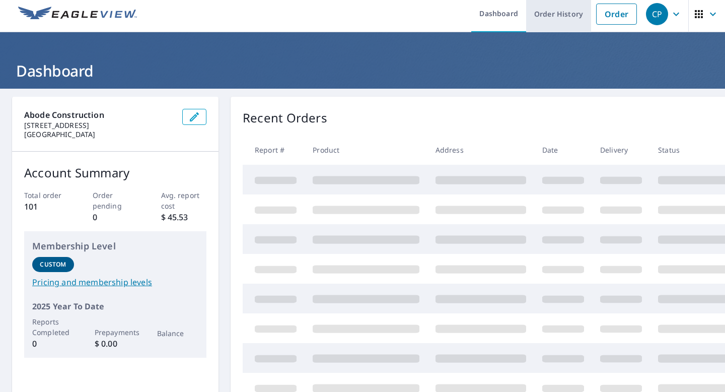 The width and height of the screenshot is (725, 392). Describe the element at coordinates (78, 14) in the screenshot. I see `img: EV Logo` at that location.